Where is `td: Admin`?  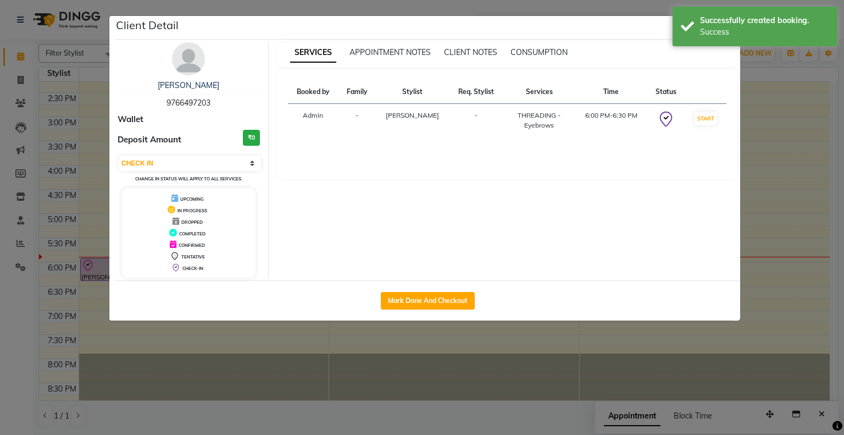
td: Admin is located at coordinates (313, 120).